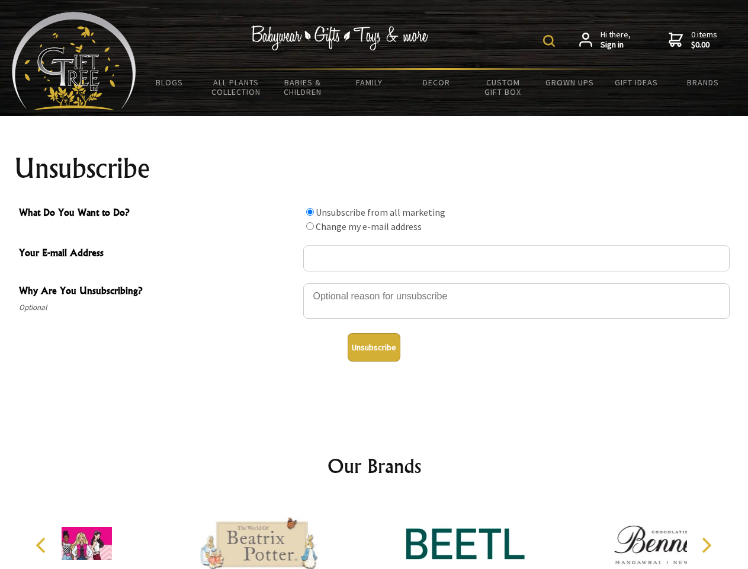  What do you see at coordinates (704, 40) in the screenshot?
I see `span: 0 items` at bounding box center [704, 40].